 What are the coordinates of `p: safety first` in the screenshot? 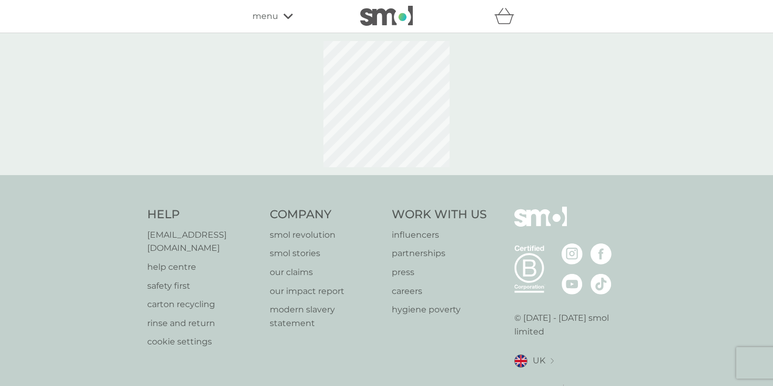 It's located at (203, 286).